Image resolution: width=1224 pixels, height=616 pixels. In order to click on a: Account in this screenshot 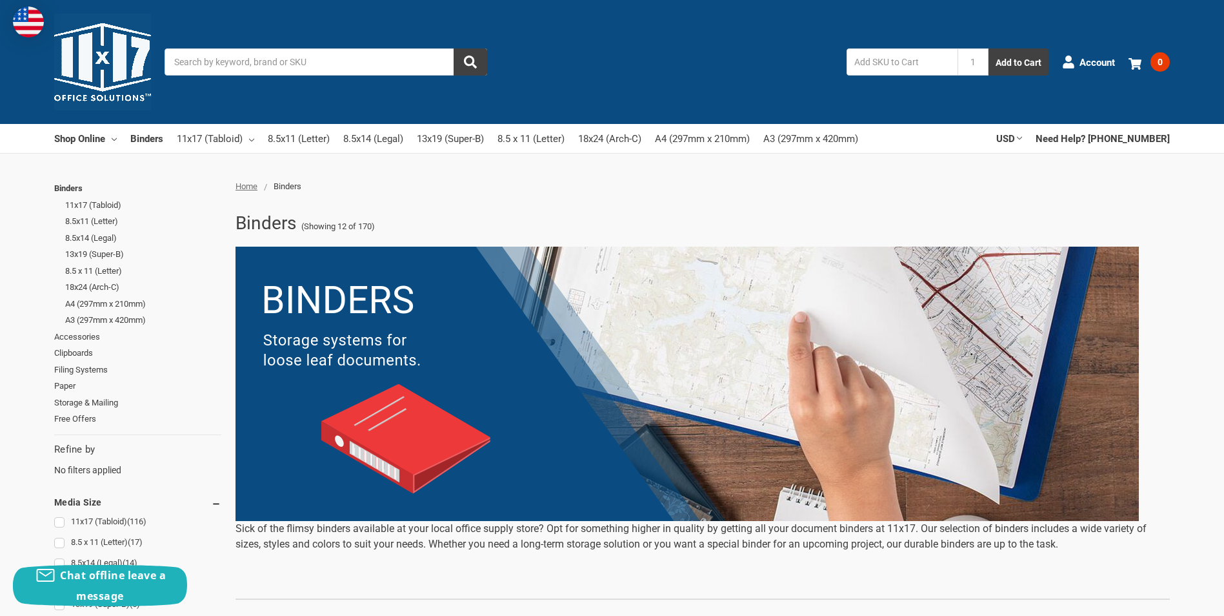, I will do `click(1089, 62)`.